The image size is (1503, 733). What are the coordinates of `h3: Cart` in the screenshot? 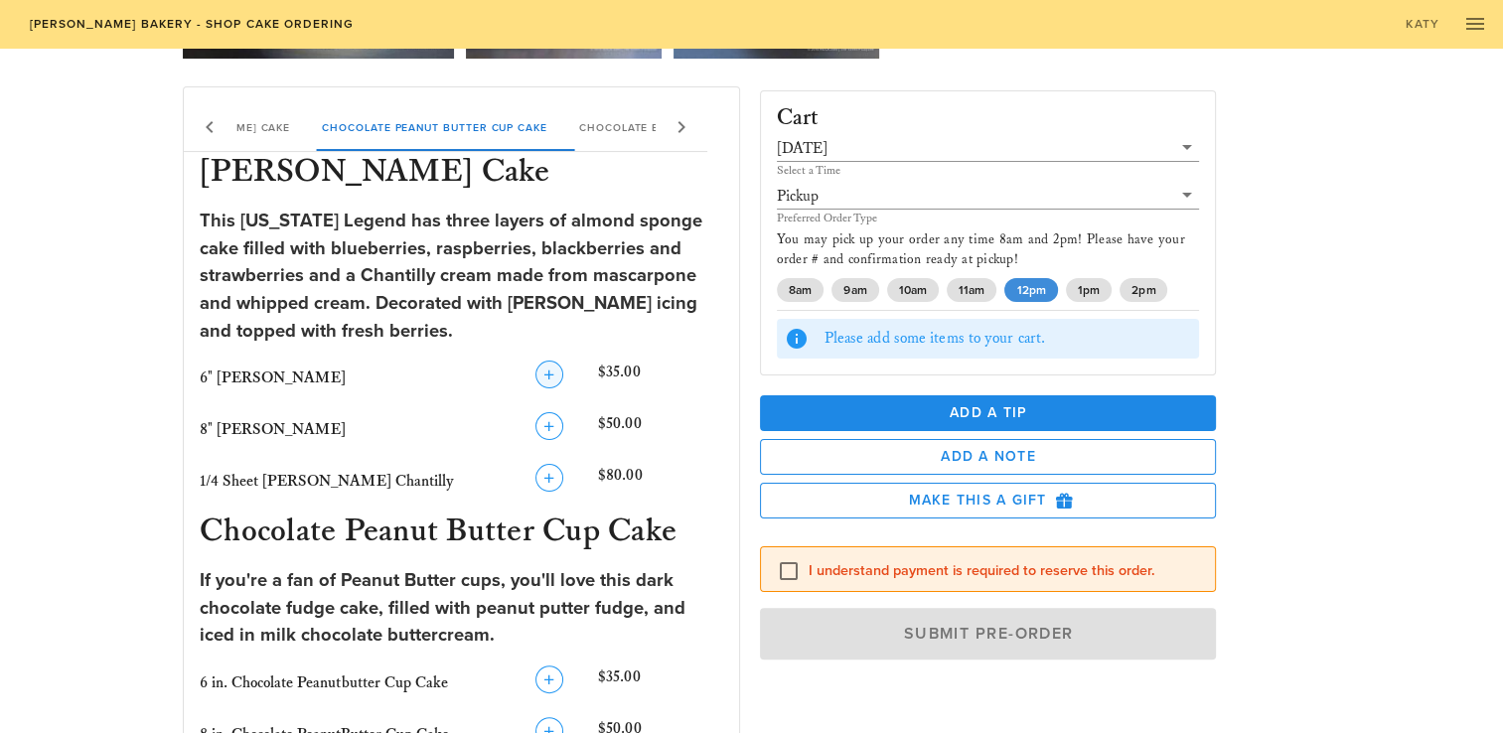 It's located at (797, 118).